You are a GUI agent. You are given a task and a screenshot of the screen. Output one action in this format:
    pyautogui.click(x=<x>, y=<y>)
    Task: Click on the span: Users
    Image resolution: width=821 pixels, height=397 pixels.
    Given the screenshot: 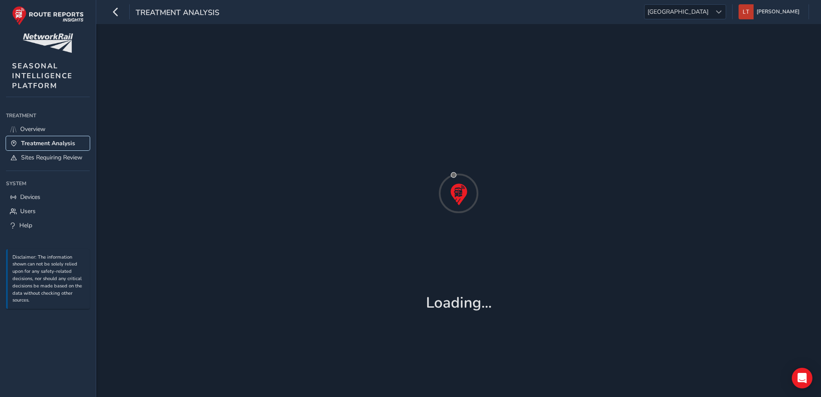 What is the action you would take?
    pyautogui.click(x=28, y=211)
    